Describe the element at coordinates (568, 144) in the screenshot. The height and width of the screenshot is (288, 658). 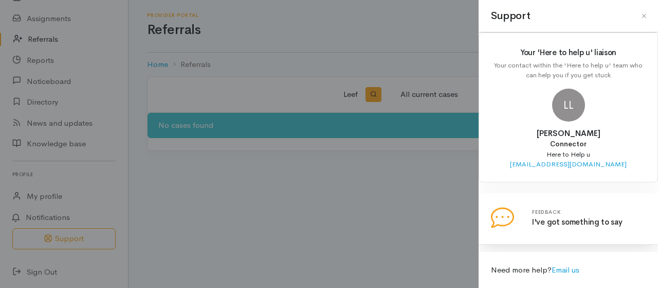
I see `b: Connector` at that location.